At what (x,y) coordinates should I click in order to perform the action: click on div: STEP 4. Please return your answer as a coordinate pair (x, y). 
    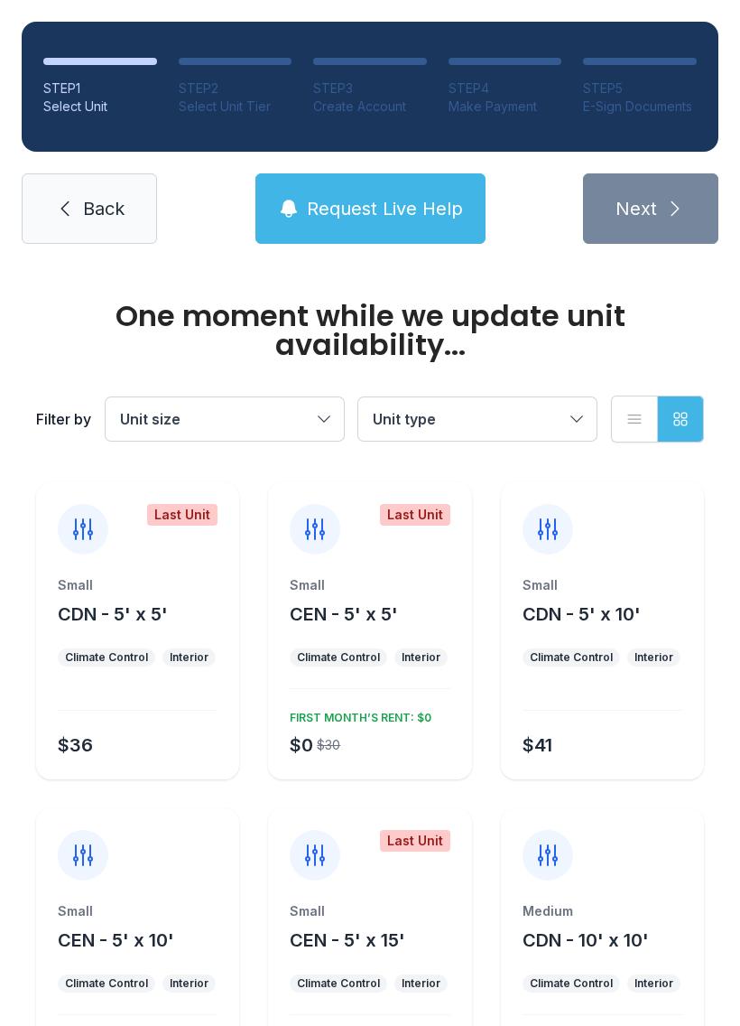
    Looking at the image, I should click on (506, 88).